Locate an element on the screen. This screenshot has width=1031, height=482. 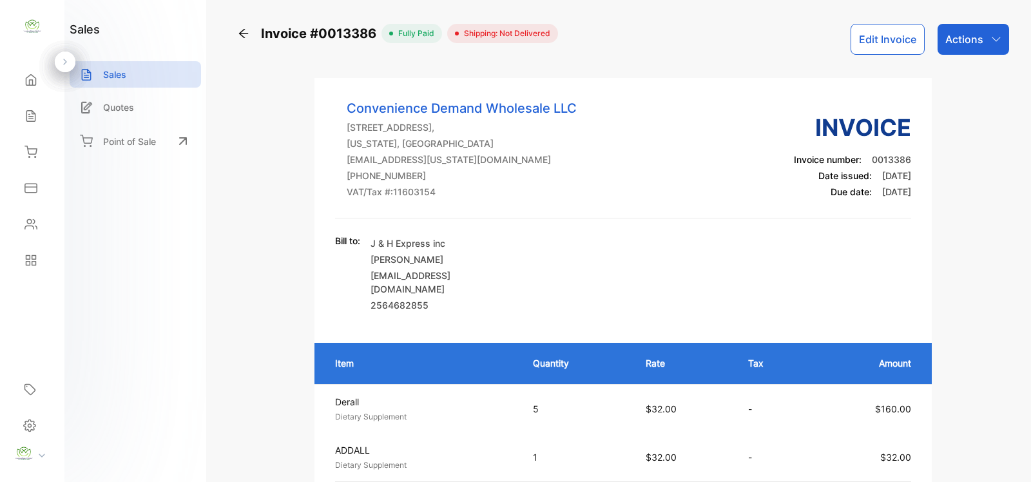
h3: Invoice is located at coordinates (852, 128).